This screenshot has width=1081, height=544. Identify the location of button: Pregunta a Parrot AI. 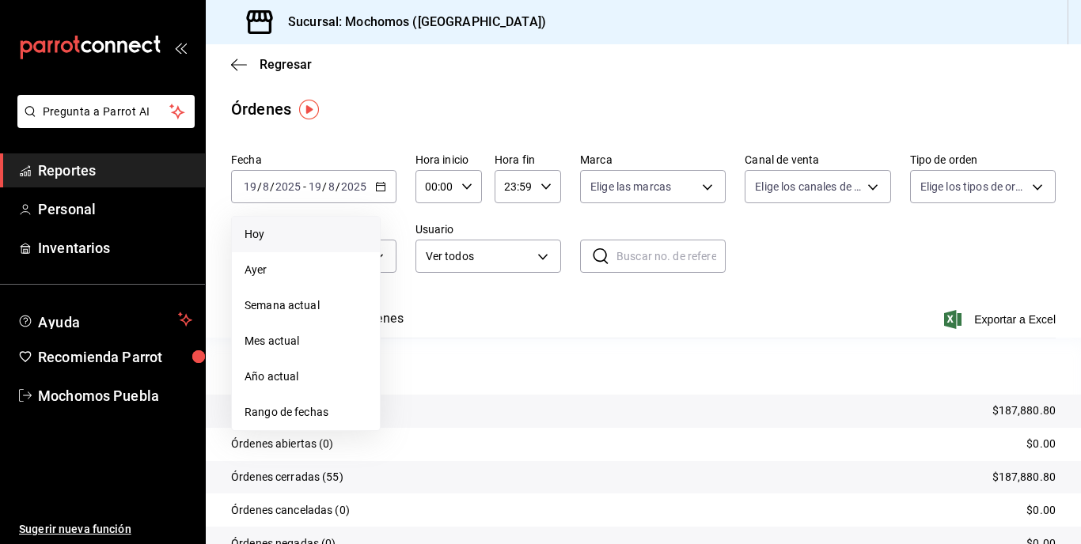
(106, 112).